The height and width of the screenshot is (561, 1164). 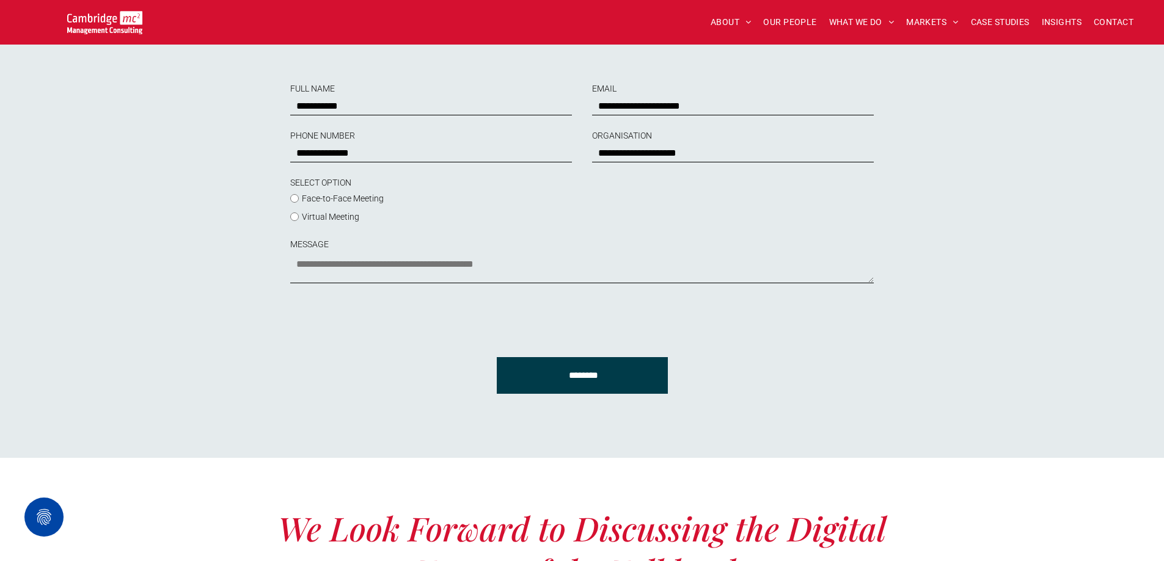 I want to click on label: EMAIL, so click(x=732, y=89).